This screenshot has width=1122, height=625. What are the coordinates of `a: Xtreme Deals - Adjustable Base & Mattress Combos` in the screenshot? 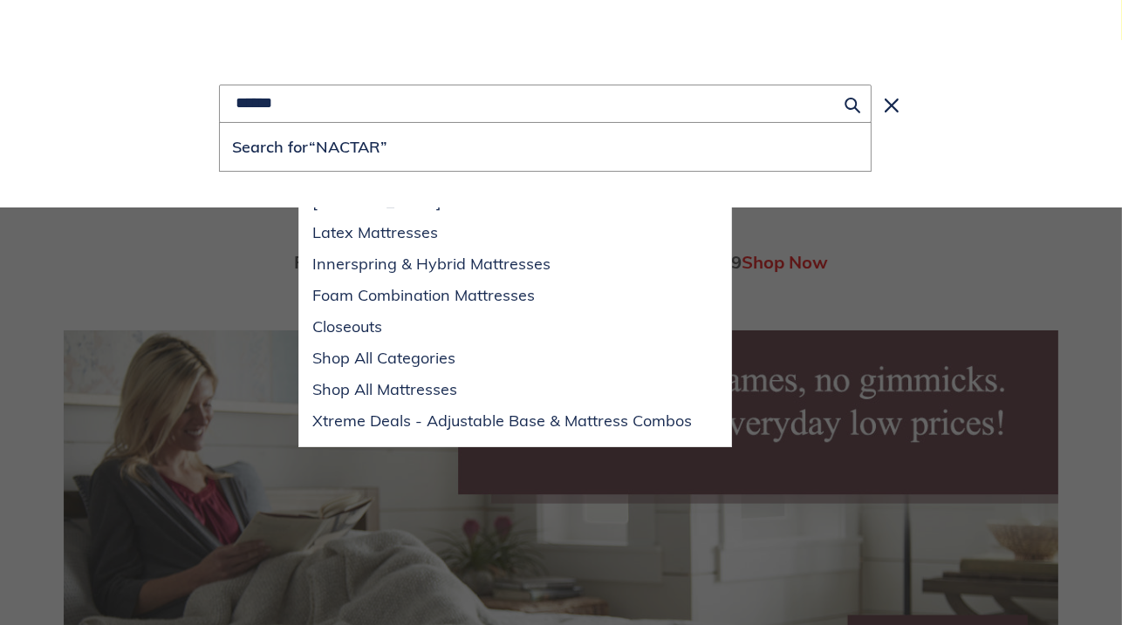 It's located at (501, 421).